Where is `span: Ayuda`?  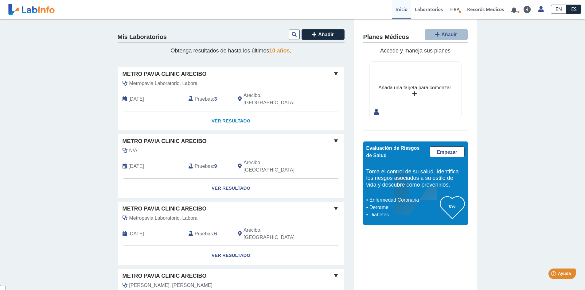
span: Ayuda is located at coordinates (34, 7).